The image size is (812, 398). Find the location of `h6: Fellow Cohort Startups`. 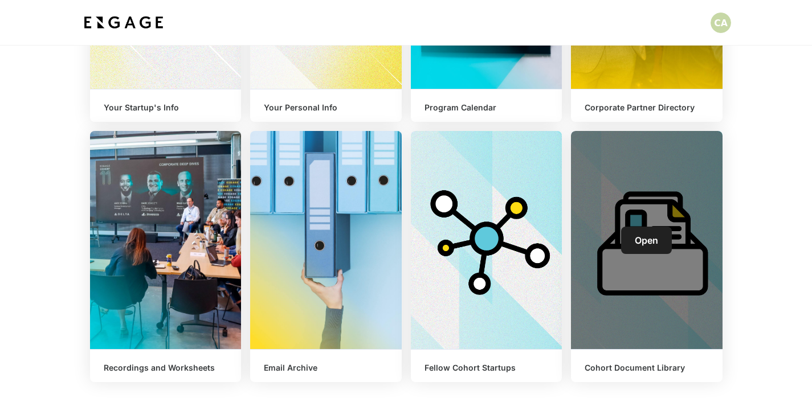

h6: Fellow Cohort Startups is located at coordinates (486, 368).